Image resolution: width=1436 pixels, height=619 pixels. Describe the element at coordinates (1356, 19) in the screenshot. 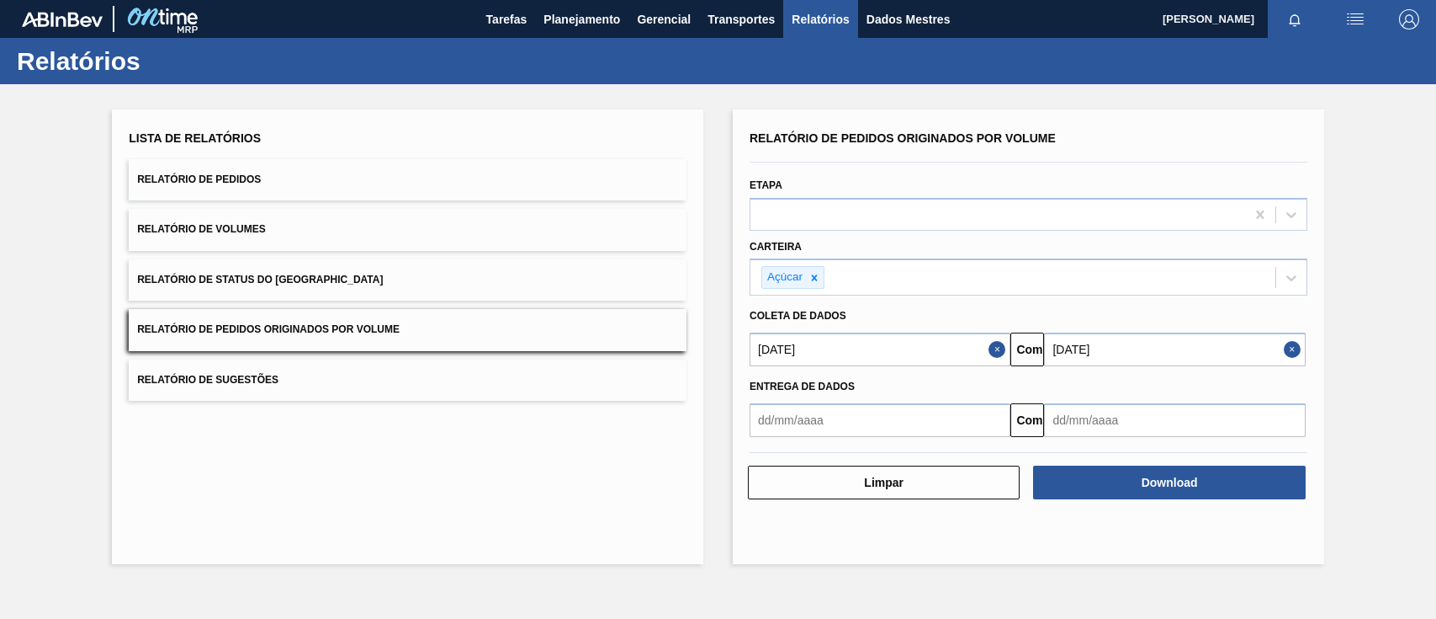

I see `img: ações do usuário` at that location.